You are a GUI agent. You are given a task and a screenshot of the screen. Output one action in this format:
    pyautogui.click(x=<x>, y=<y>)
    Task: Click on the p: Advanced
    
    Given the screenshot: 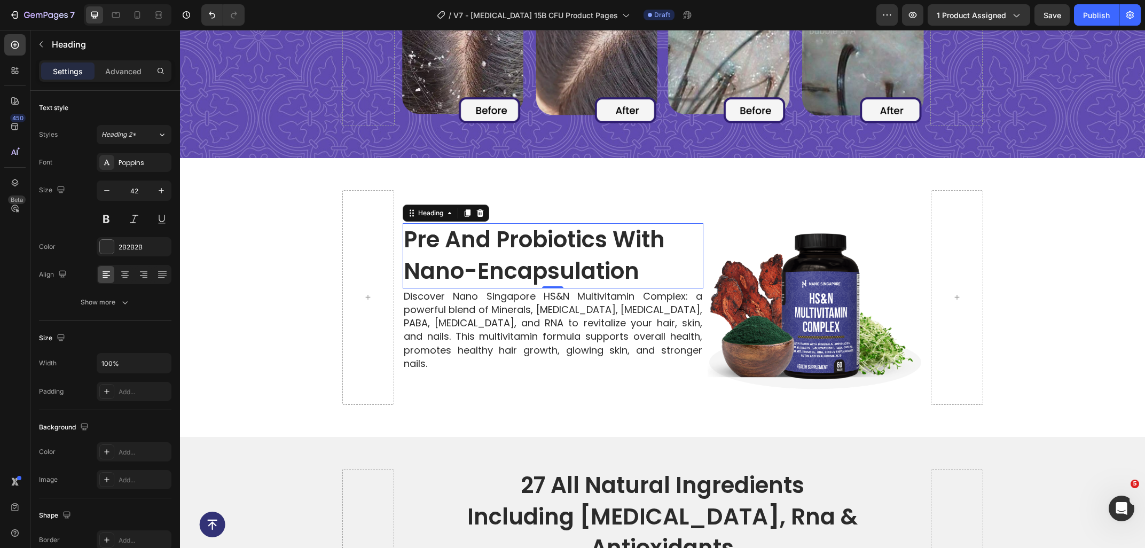 What is the action you would take?
    pyautogui.click(x=123, y=71)
    